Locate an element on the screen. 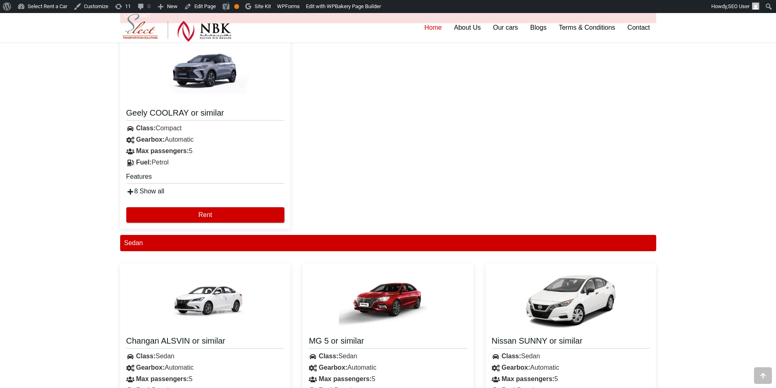 This screenshot has height=388, width=776. img: Geely COOLRAY or similar is located at coordinates (205, 72).